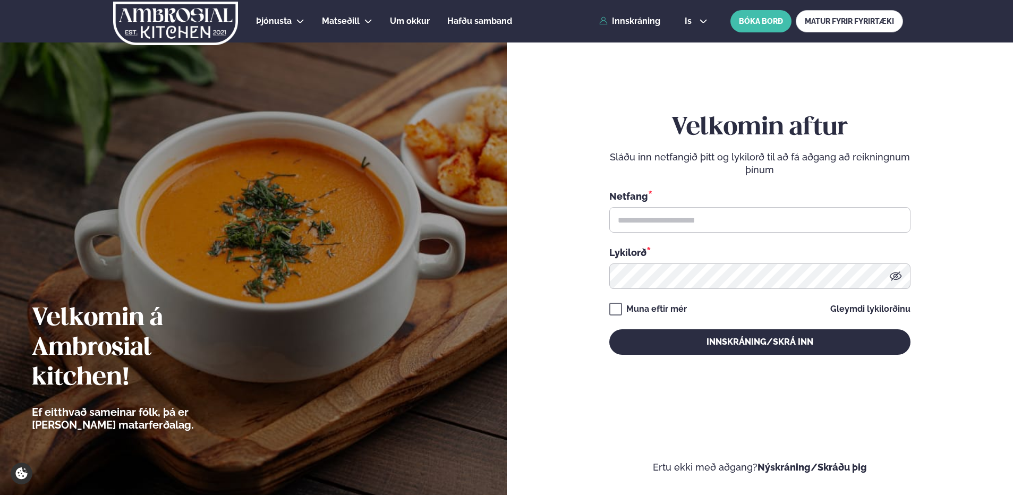 The height and width of the screenshot is (495, 1013). What do you see at coordinates (340, 21) in the screenshot?
I see `a: Matseðill` at bounding box center [340, 21].